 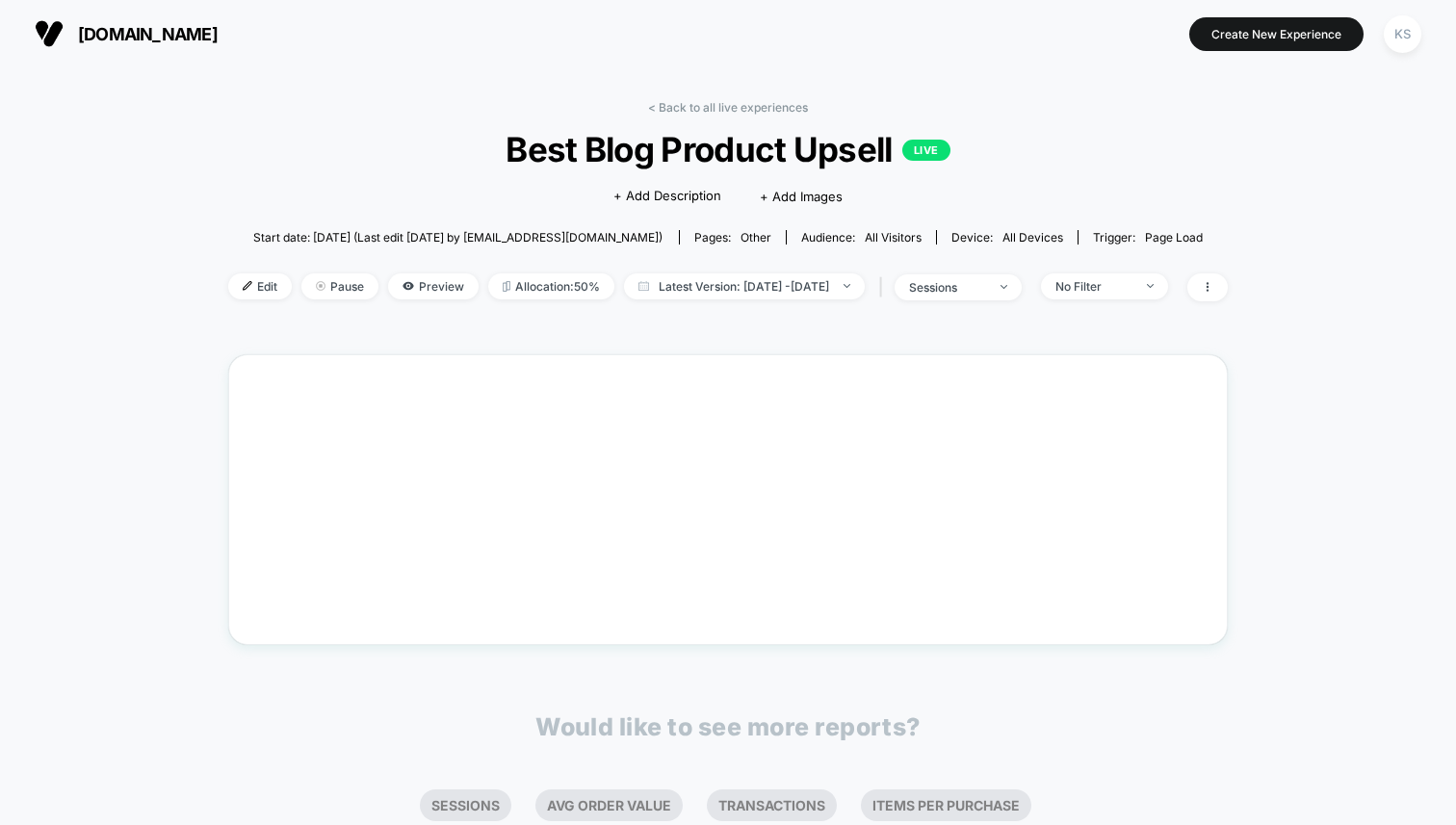 What do you see at coordinates (49, 34) in the screenshot?
I see `img: Visually logo` at bounding box center [49, 34].